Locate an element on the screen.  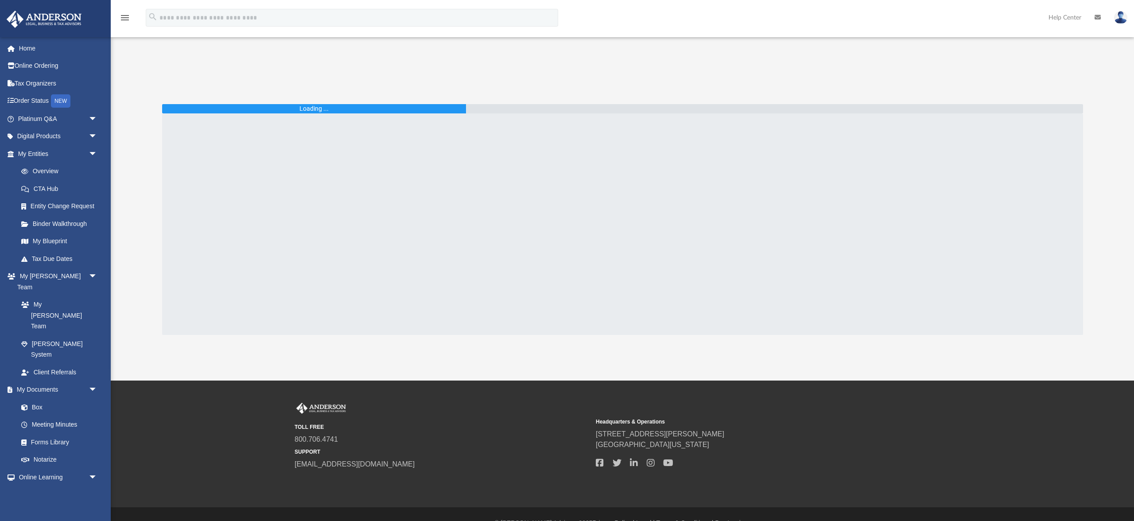
div: NEW is located at coordinates (61, 101).